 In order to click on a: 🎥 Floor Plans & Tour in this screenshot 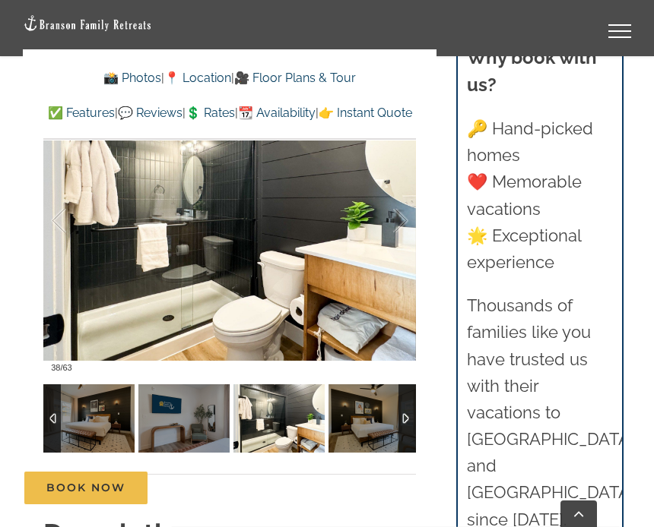, I will do `click(295, 78)`.